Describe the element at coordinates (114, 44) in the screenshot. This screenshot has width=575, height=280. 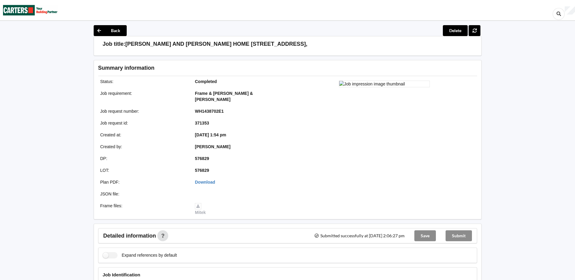
I see `h3: Job title:` at that location.